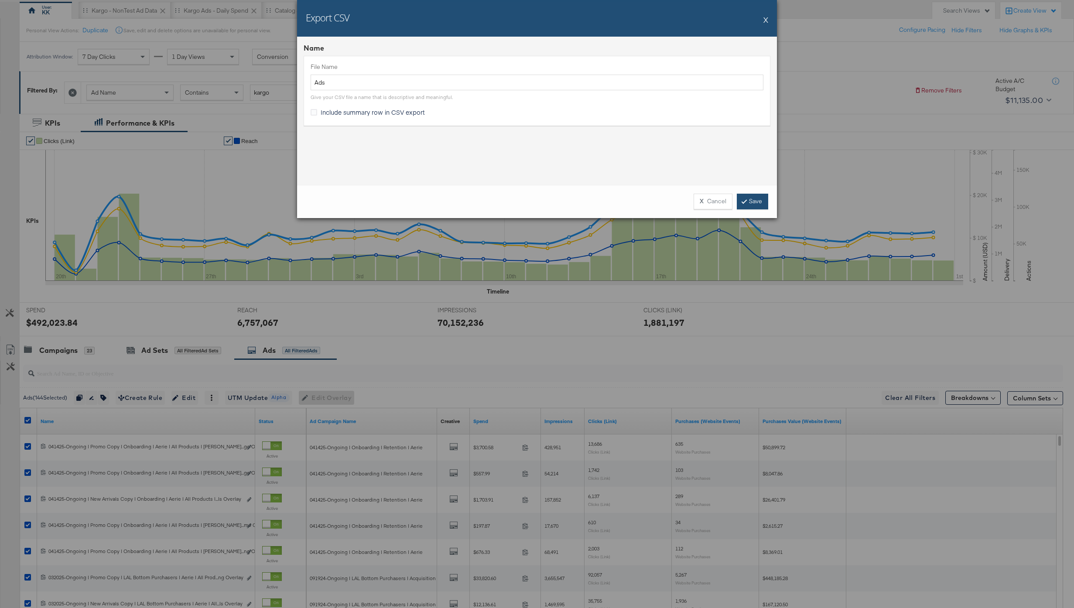 This screenshot has height=608, width=1074. What do you see at coordinates (382, 97) in the screenshot?
I see `div: Give your CSV file a name that is descriptive and meaningful.` at bounding box center [382, 97].